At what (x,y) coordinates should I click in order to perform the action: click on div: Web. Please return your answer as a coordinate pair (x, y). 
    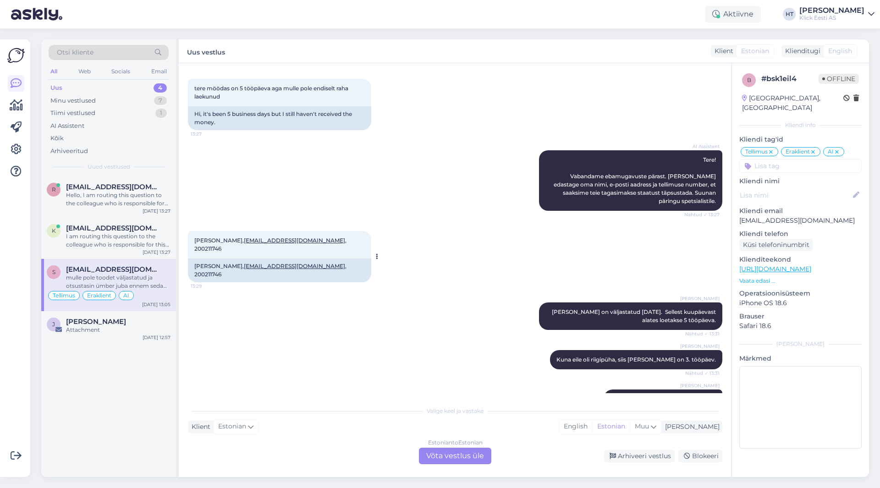
    Looking at the image, I should click on (84, 71).